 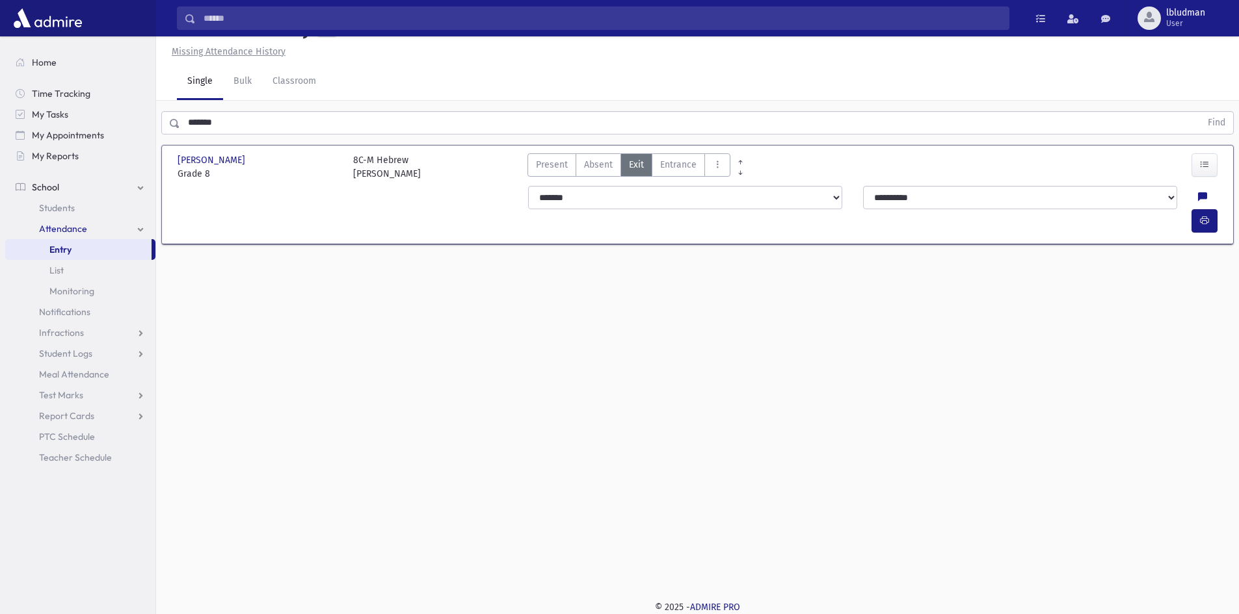 What do you see at coordinates (60, 250) in the screenshot?
I see `span: Entry` at bounding box center [60, 250].